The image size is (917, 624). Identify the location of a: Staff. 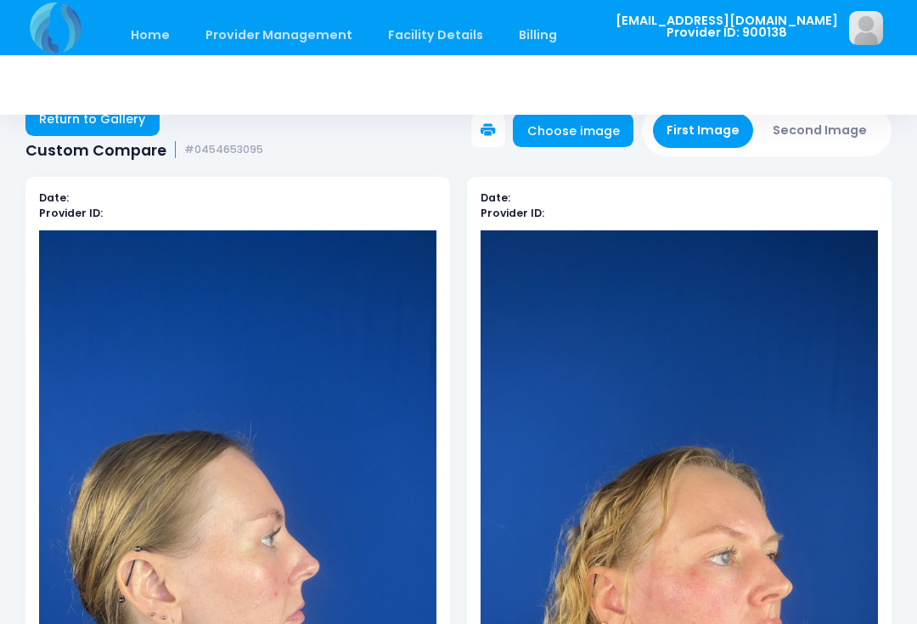
(609, 35).